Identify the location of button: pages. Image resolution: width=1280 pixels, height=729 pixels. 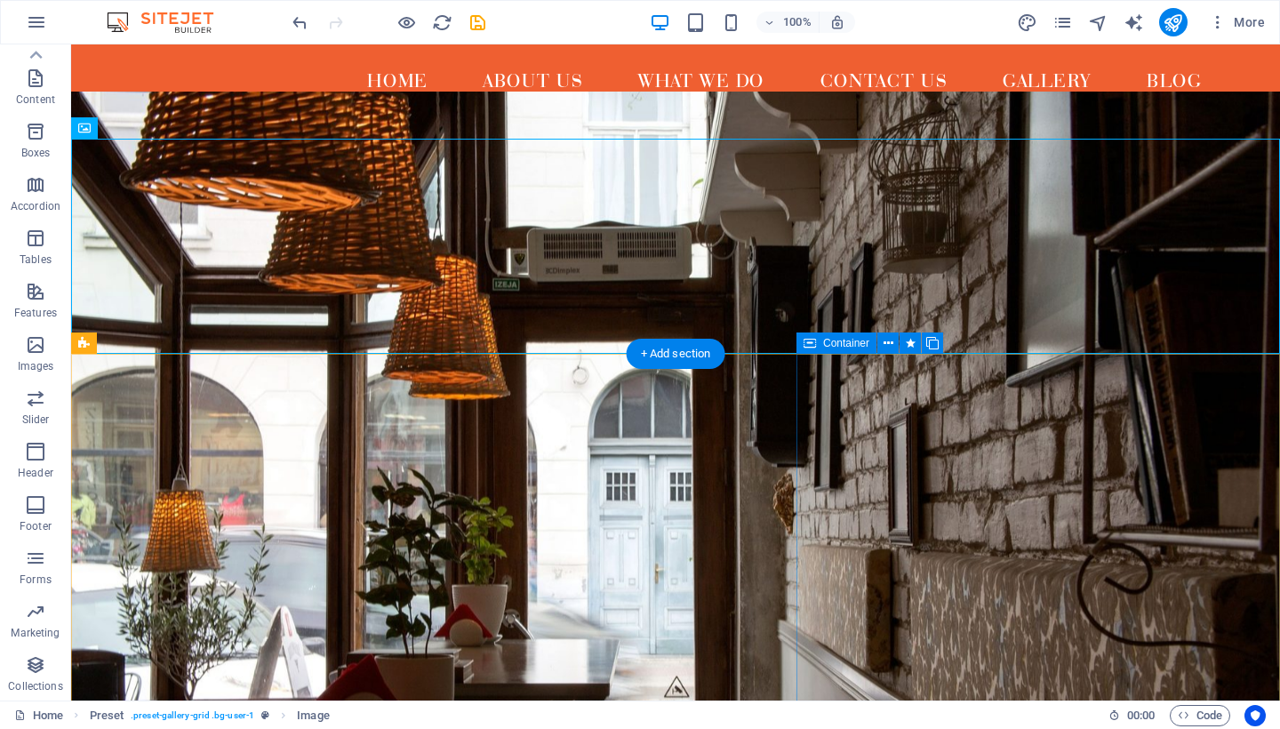
(1063, 22).